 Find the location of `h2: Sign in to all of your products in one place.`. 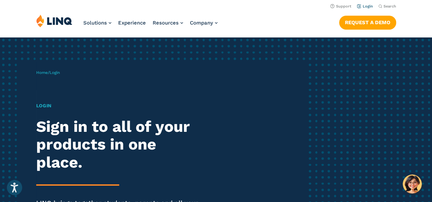

h2: Sign in to all of your products in one place. is located at coordinates (119, 145).